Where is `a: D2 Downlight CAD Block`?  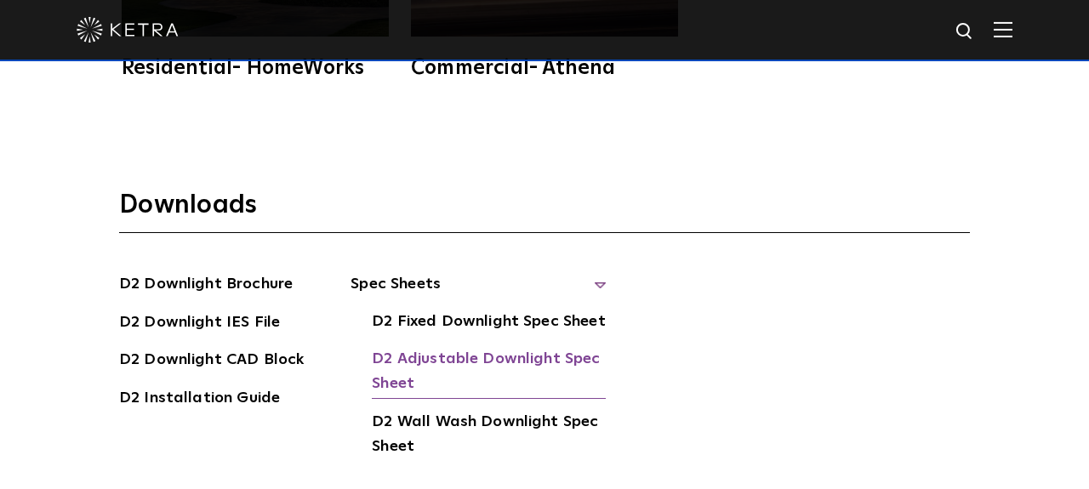
a: D2 Downlight CAD Block is located at coordinates (211, 362).